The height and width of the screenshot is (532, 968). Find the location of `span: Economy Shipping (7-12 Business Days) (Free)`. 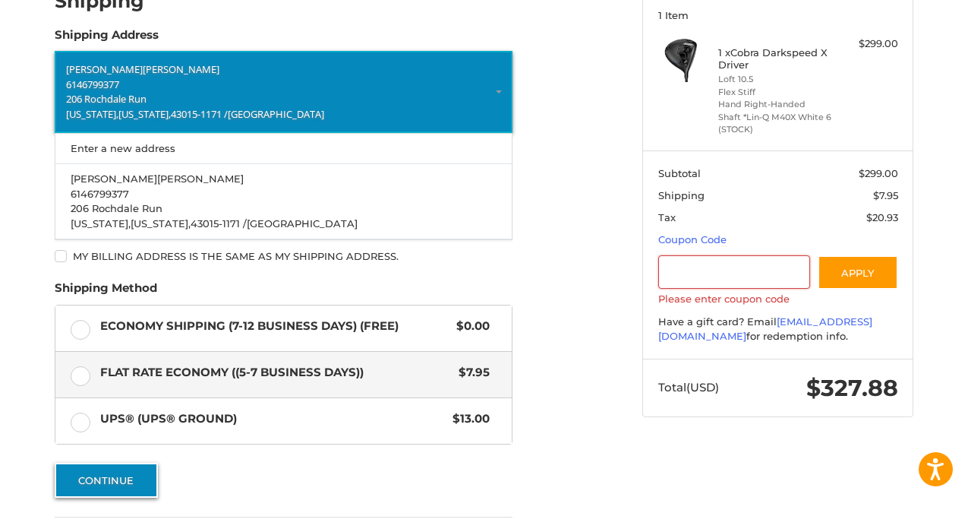

span: Economy Shipping (7-12 Business Days) (Free) is located at coordinates (275, 326).